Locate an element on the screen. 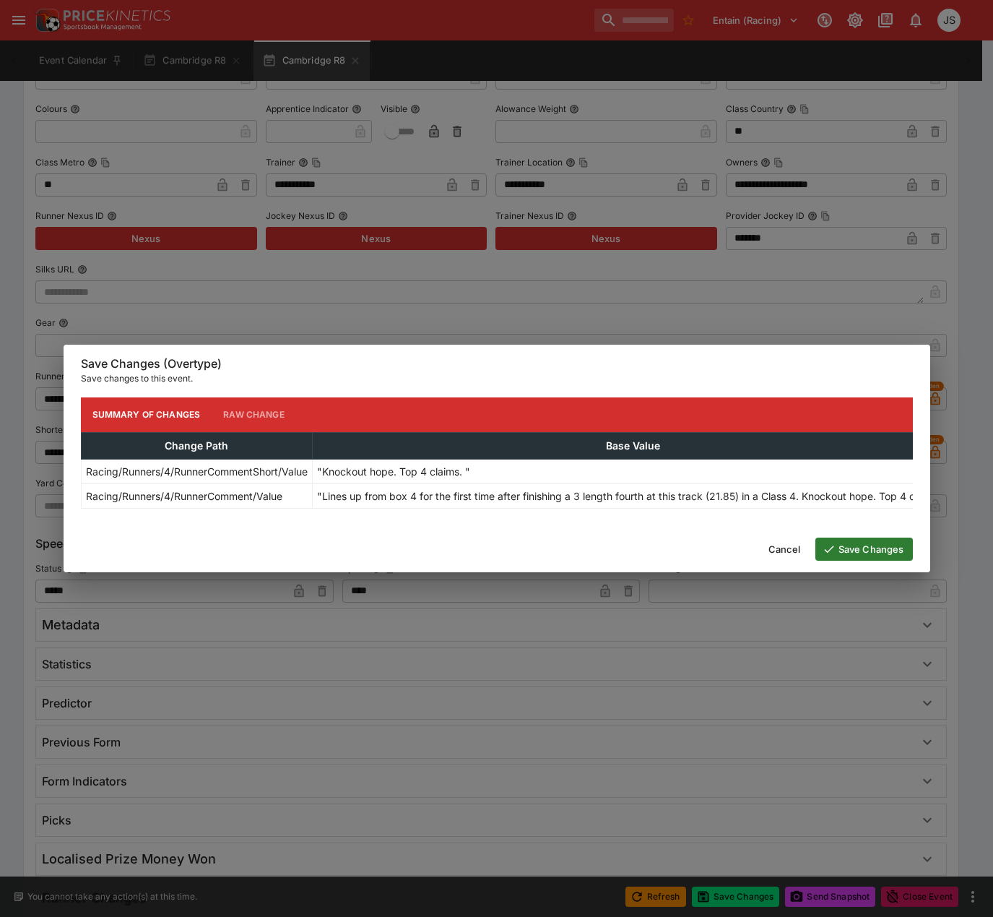  td: "Lines up from box 4 for the first time after finishing a 3 length fourth at this track (21.85) i... is located at coordinates (633, 495).